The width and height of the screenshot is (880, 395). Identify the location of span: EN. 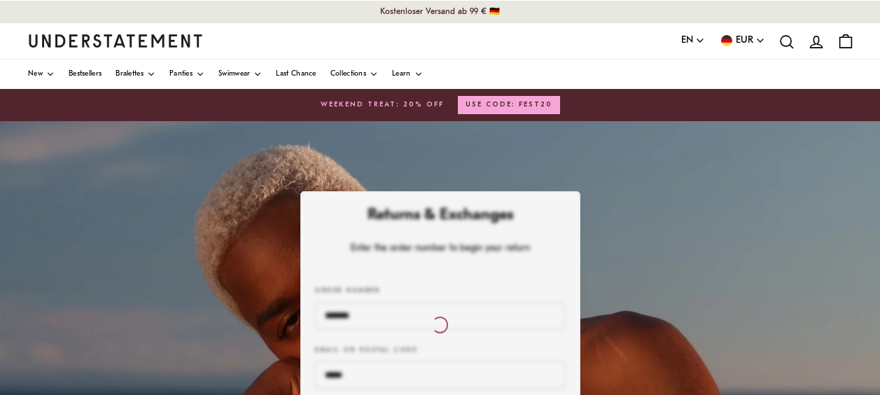
(687, 41).